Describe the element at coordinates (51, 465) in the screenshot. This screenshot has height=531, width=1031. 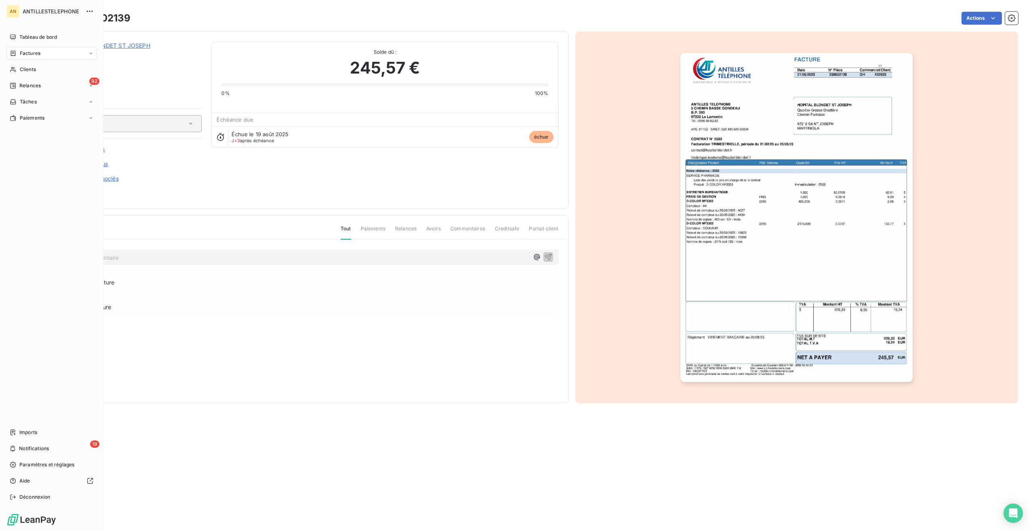
I see `a: Paramètres et réglages` at that location.